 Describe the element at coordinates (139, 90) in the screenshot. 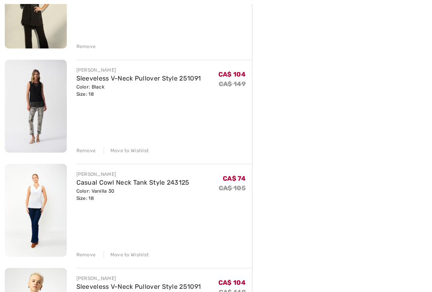

I see `div: Color: Black Size: 18` at that location.